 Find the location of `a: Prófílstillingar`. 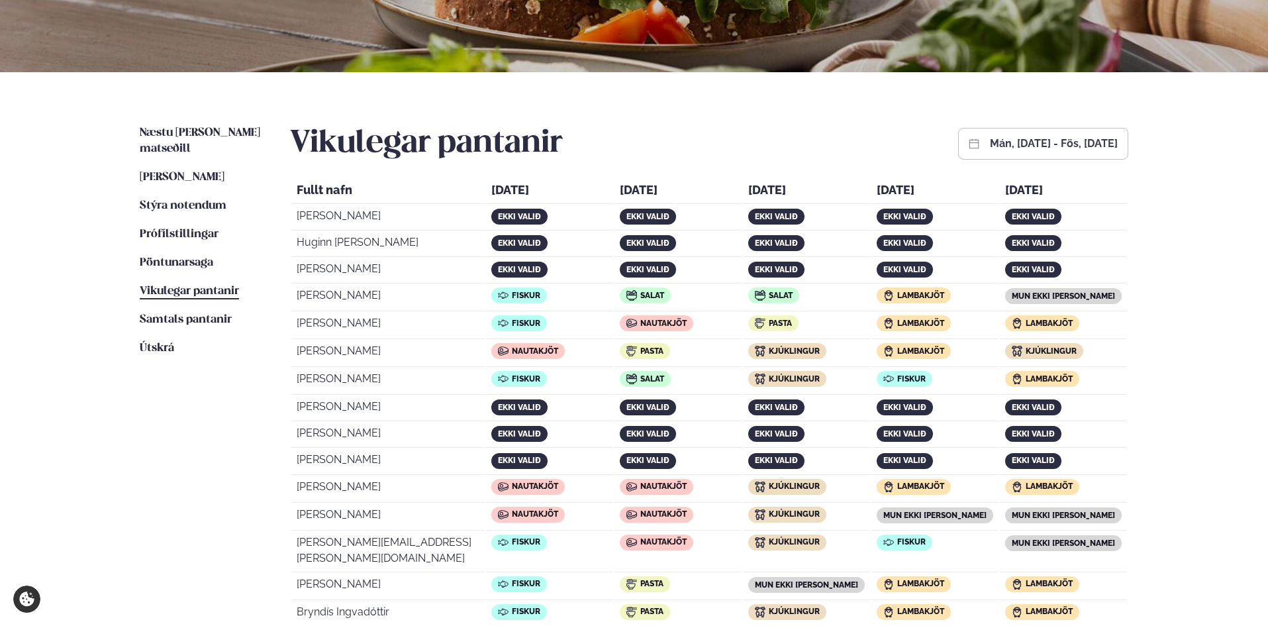

a: Prófílstillingar is located at coordinates (179, 234).